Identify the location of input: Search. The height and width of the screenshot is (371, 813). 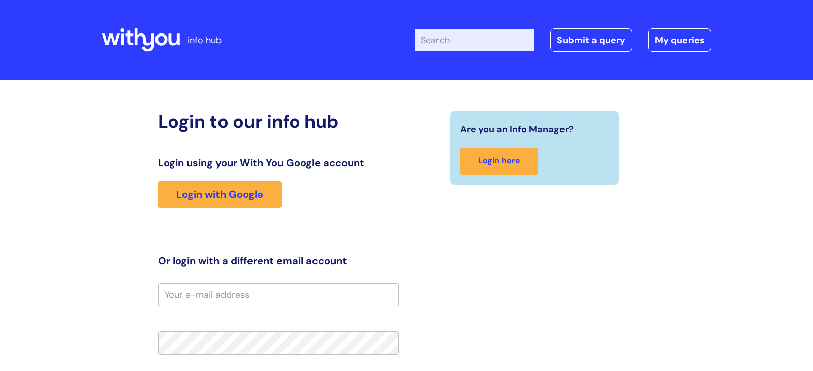
(474, 40).